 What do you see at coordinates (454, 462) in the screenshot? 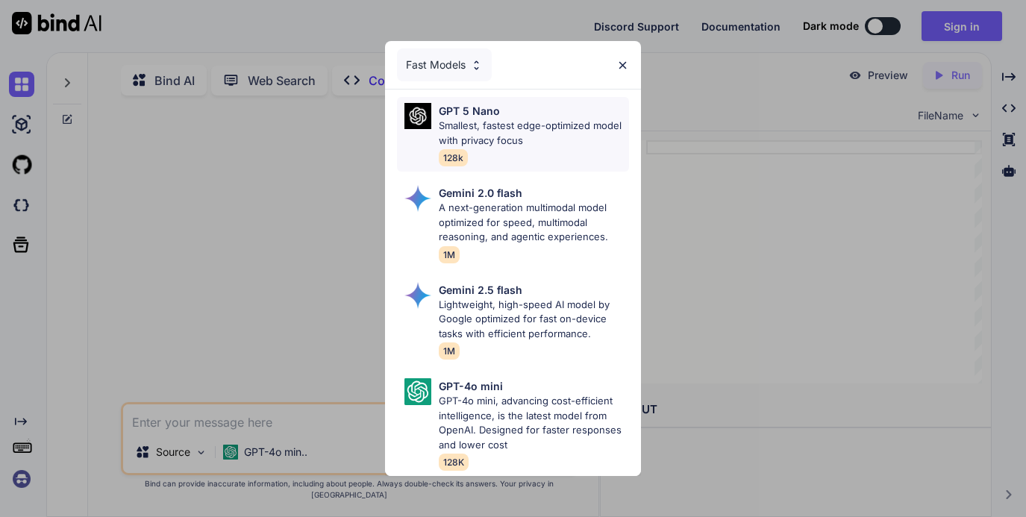
I see `span: 128K` at bounding box center [454, 462].